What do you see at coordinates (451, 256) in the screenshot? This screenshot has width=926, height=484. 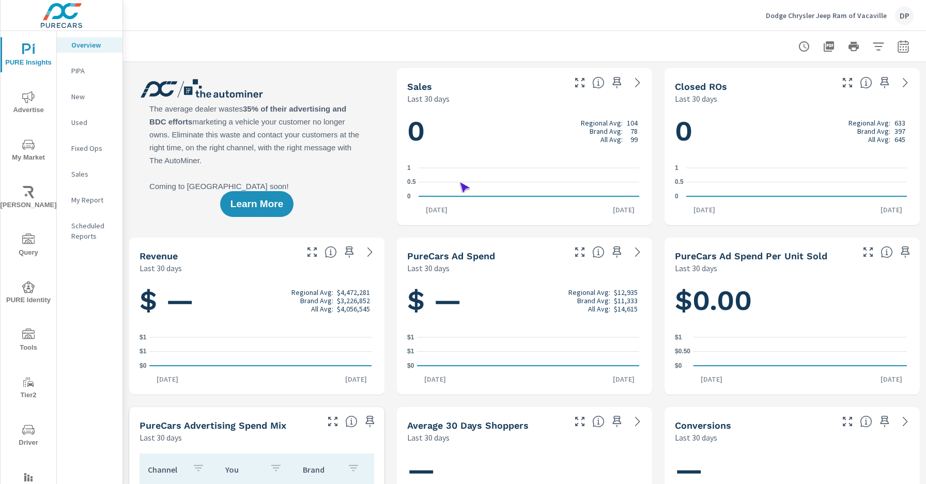 I see `h5: PureCars Ad Spend` at bounding box center [451, 256].